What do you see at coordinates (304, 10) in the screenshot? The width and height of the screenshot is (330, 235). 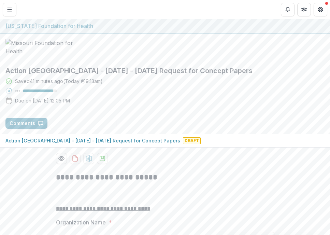 I see `button: Partners` at bounding box center [304, 10].